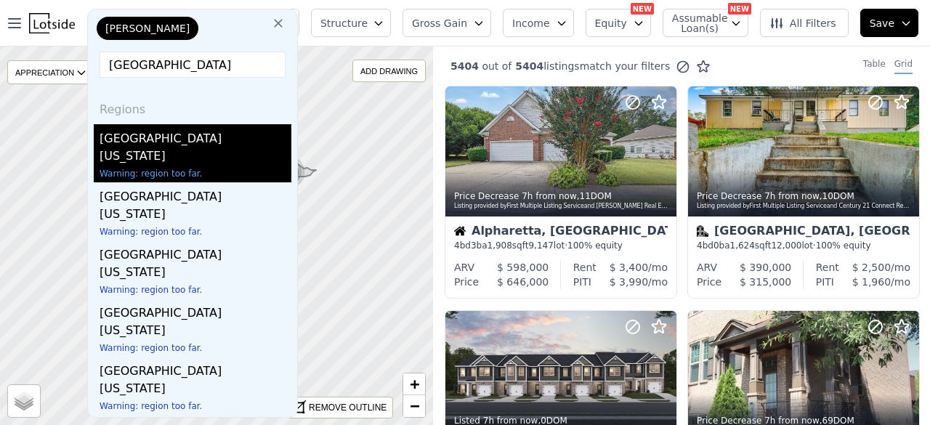  I want to click on span: 1,624, so click(742, 245).